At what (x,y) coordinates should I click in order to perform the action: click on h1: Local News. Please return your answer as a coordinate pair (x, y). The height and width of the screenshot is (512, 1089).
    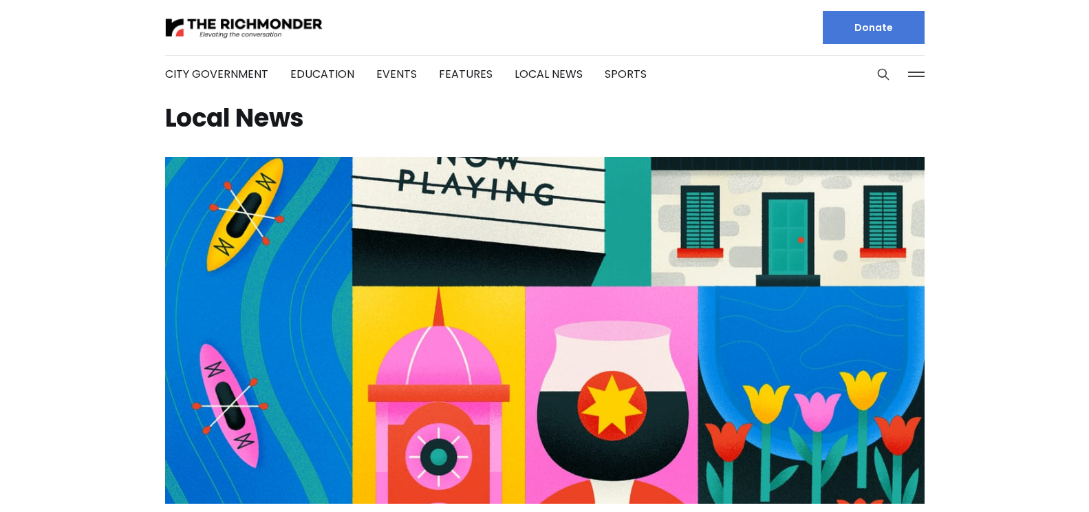
    Looking at the image, I should click on (545, 118).